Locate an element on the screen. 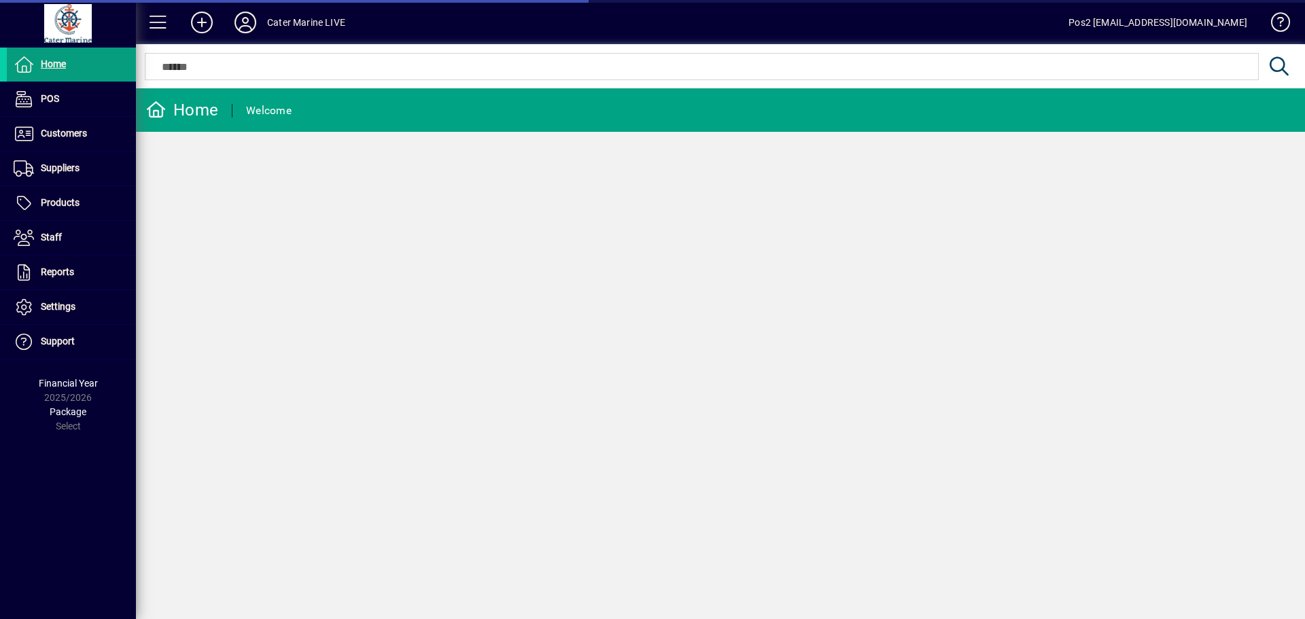 Image resolution: width=1305 pixels, height=619 pixels. button: Profile is located at coordinates (245, 22).